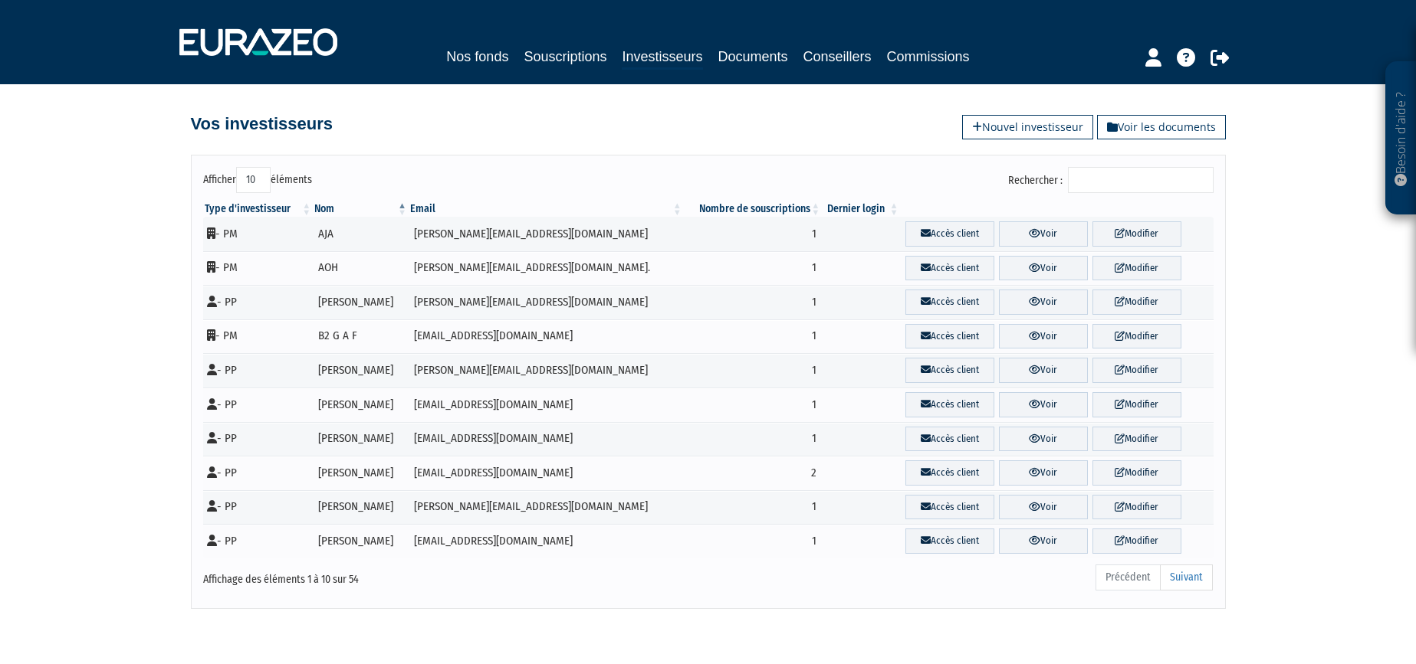  What do you see at coordinates (360, 234) in the screenshot?
I see `td: AJA` at bounding box center [360, 234].